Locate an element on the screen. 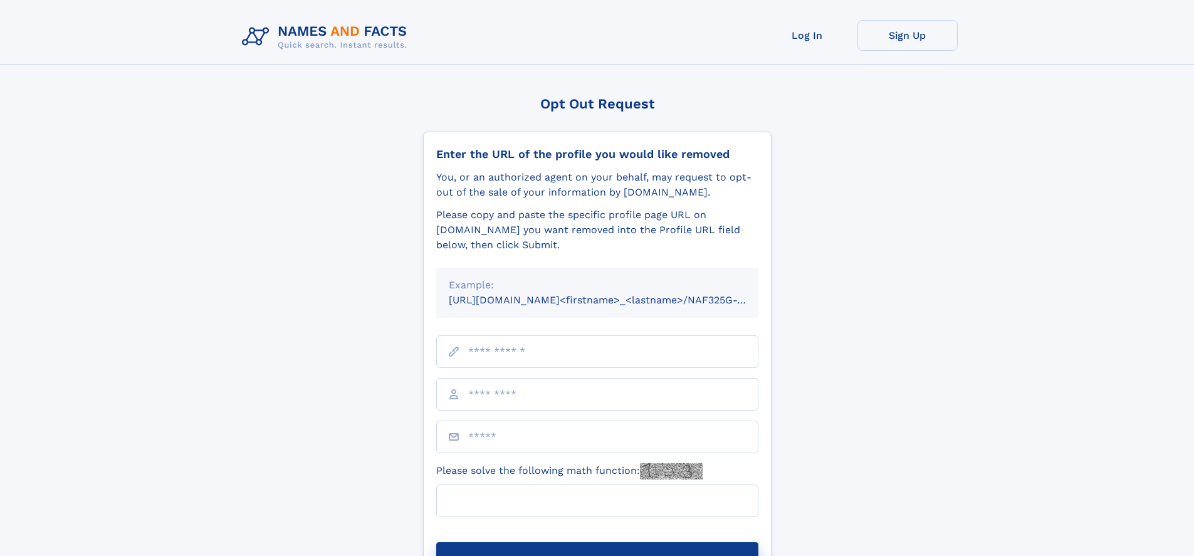 Image resolution: width=1194 pixels, height=556 pixels. label: Please solve the following math function: is located at coordinates (569, 471).